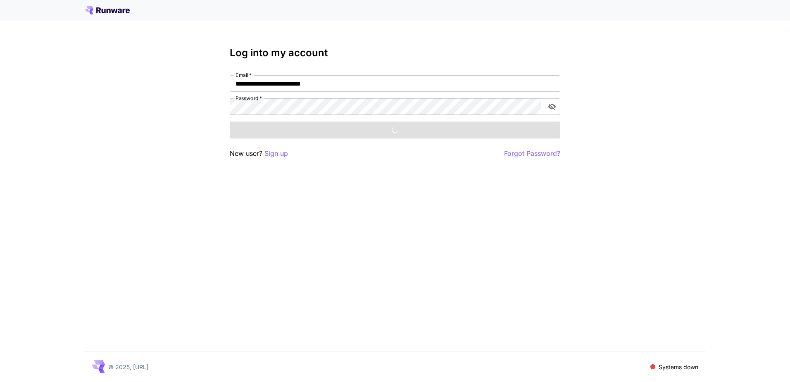 The width and height of the screenshot is (790, 382). I want to click on button: Sign up, so click(276, 153).